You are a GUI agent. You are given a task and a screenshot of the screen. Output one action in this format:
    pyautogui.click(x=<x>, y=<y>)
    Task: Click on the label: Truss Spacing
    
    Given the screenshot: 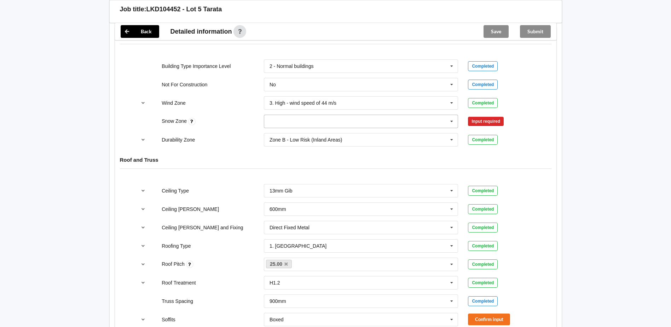 What is the action you would take?
    pyautogui.click(x=177, y=301)
    